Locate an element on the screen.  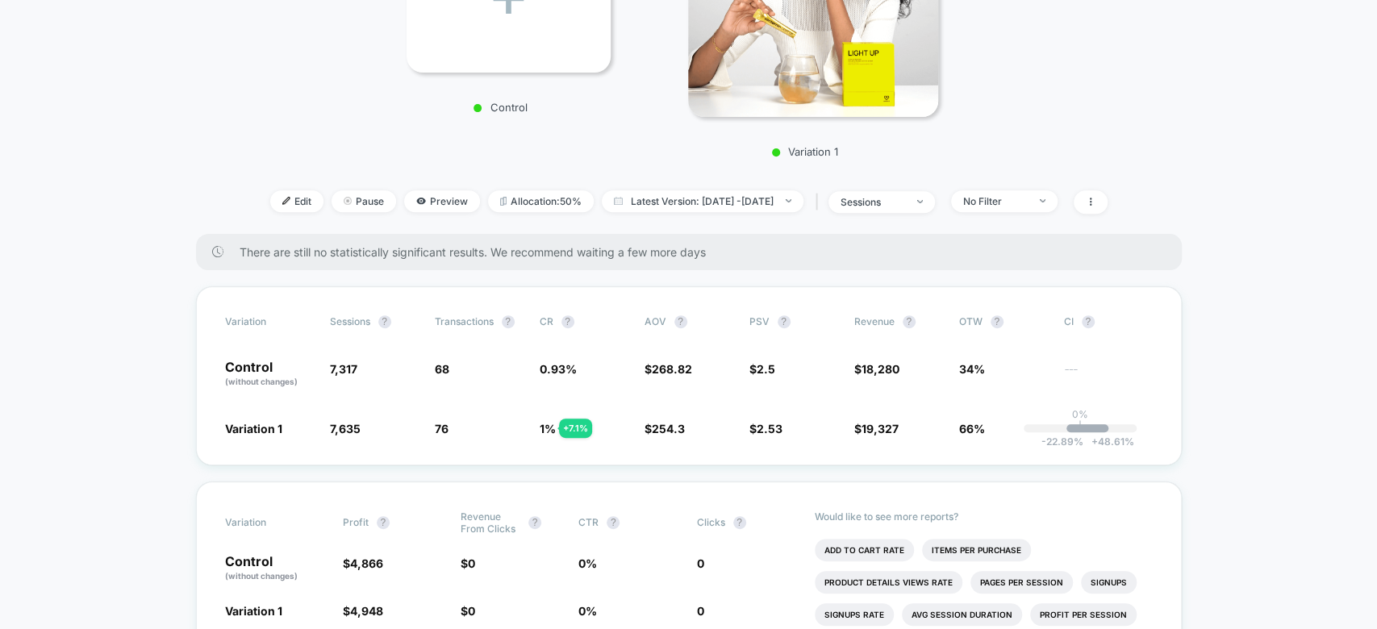
p: Variation 1 is located at coordinates (805, 152).